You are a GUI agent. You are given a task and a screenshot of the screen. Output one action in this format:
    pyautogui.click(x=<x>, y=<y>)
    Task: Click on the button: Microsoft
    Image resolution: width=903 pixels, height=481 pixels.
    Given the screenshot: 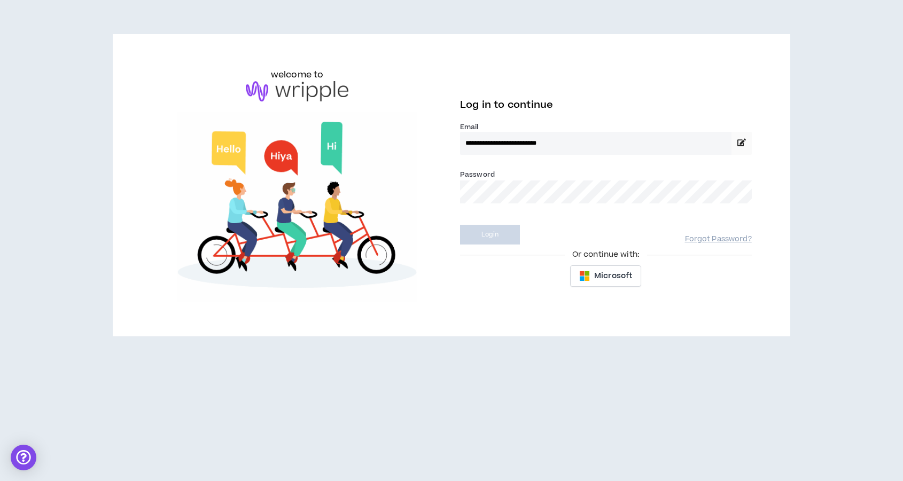 What is the action you would take?
    pyautogui.click(x=605, y=276)
    